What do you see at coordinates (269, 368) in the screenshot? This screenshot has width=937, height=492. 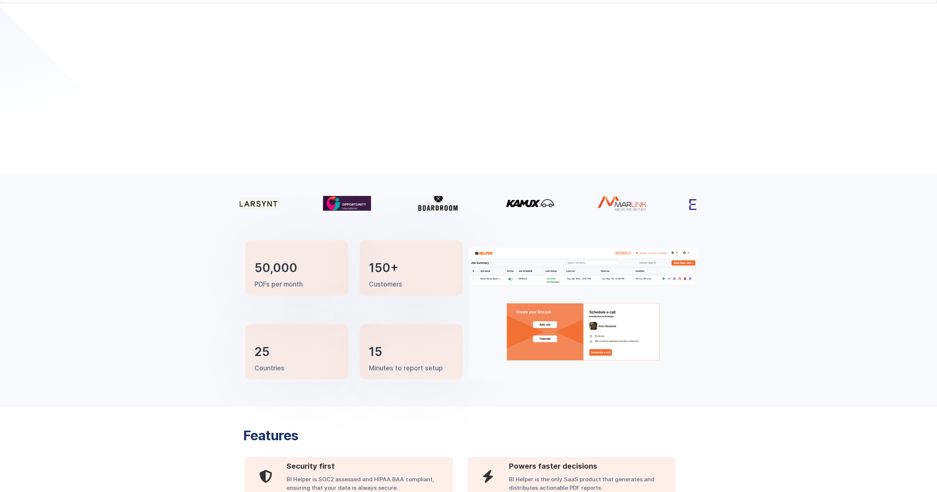 I see `p: Countries` at bounding box center [269, 368].